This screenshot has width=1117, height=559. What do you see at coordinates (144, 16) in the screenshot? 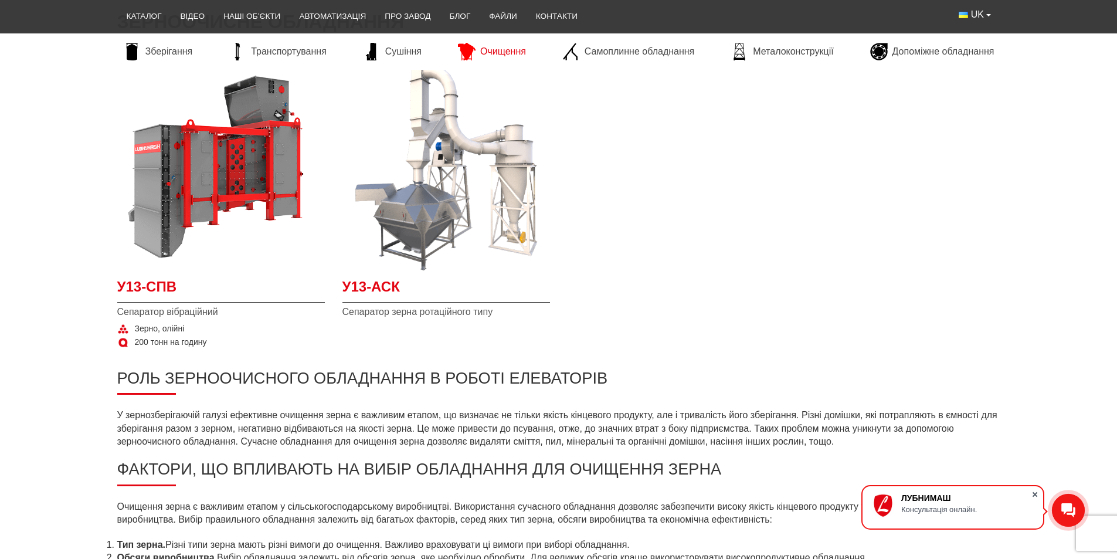
I see `a: Каталог` at bounding box center [144, 16].